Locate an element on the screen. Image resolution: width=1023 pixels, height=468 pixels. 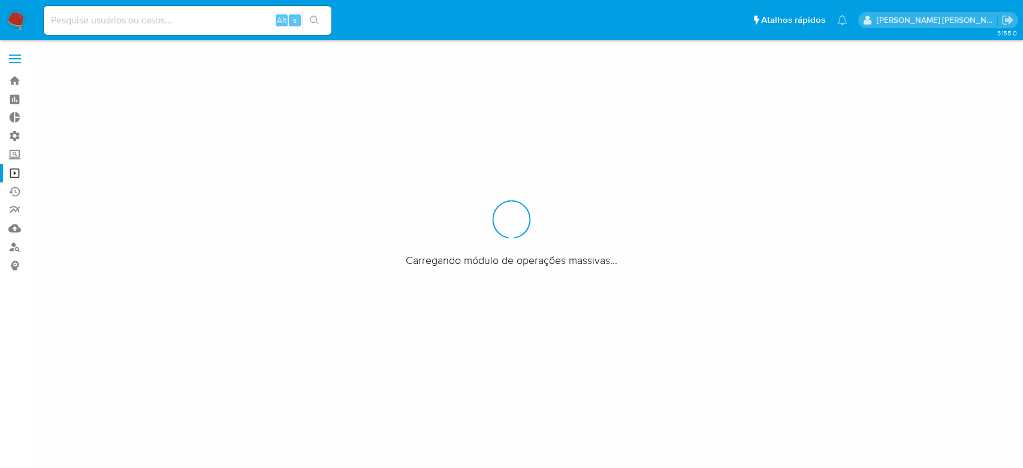
button: search-icon is located at coordinates (314, 20).